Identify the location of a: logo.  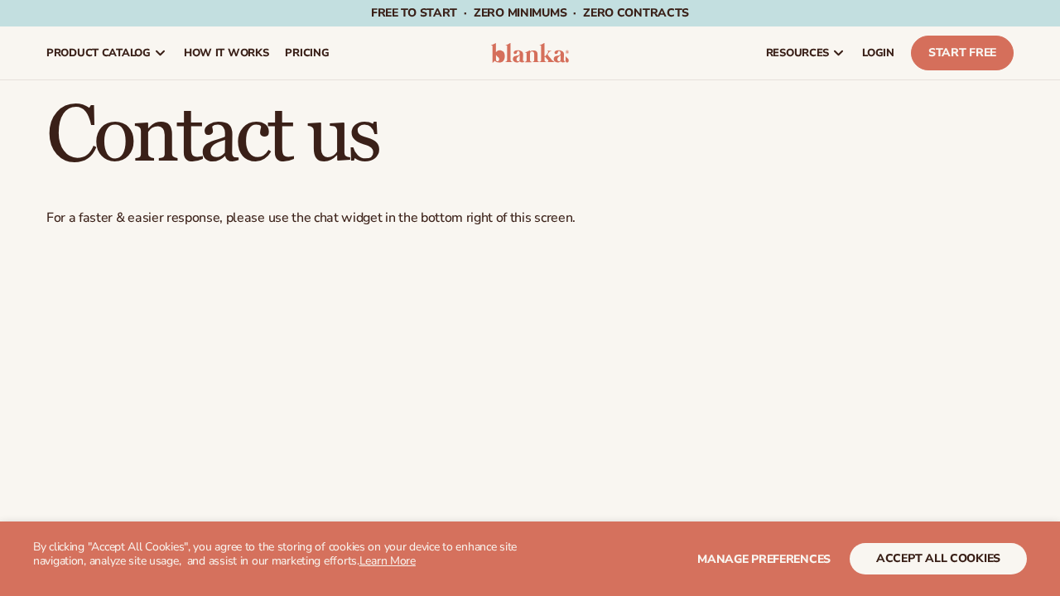
(530, 53).